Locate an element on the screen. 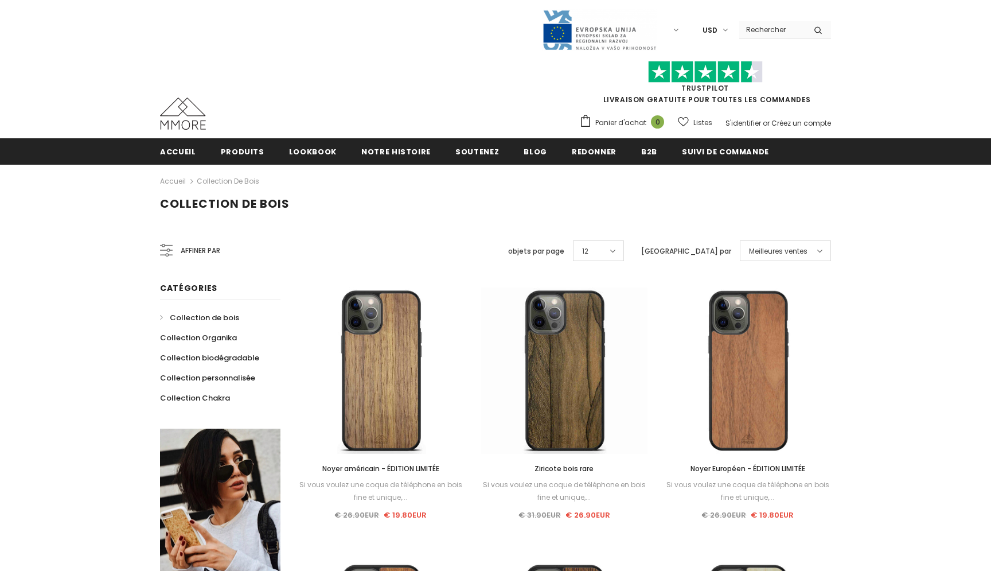  span: Suivi de commande is located at coordinates (726, 151).